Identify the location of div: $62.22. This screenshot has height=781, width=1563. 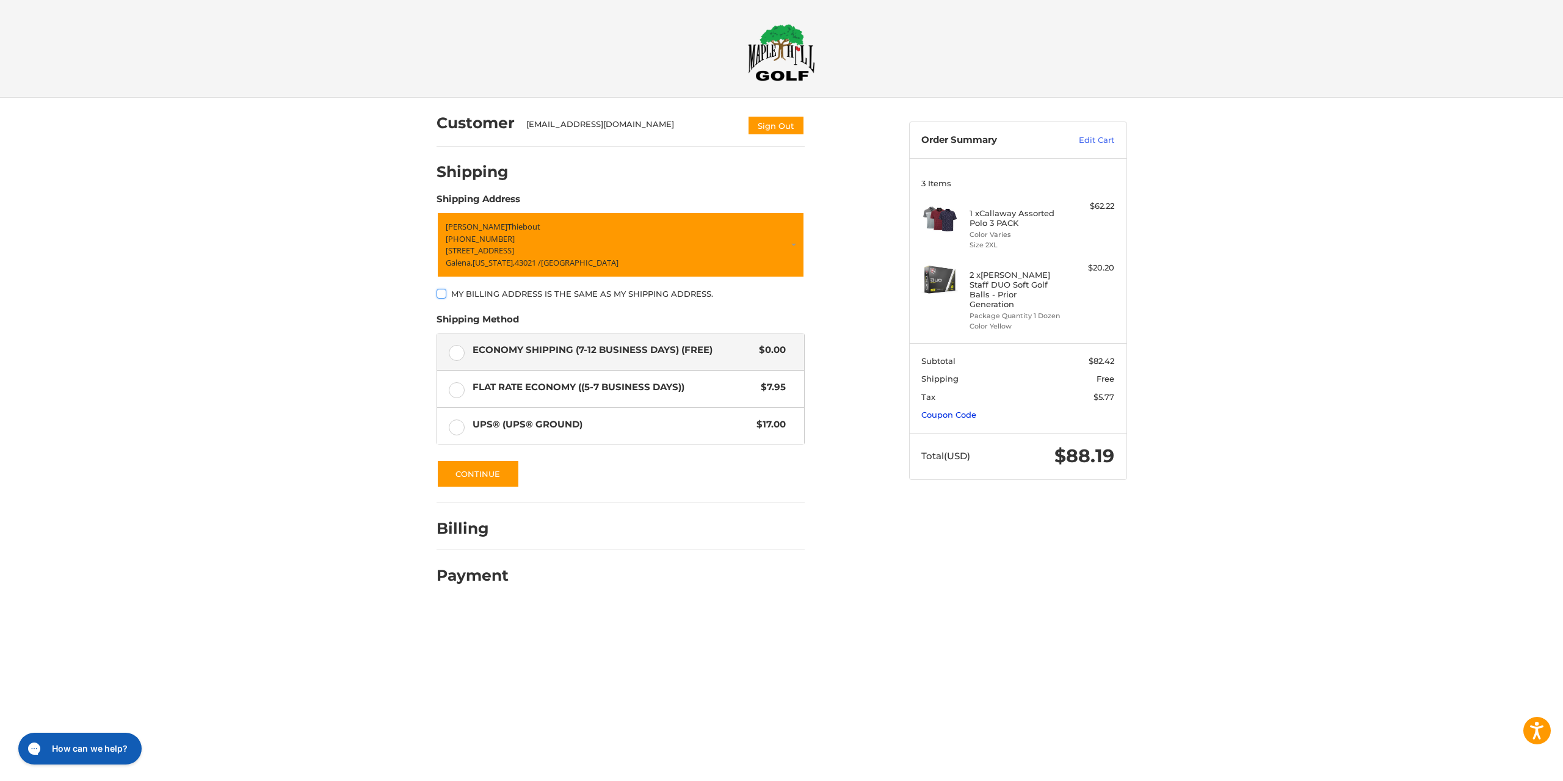
(1090, 206).